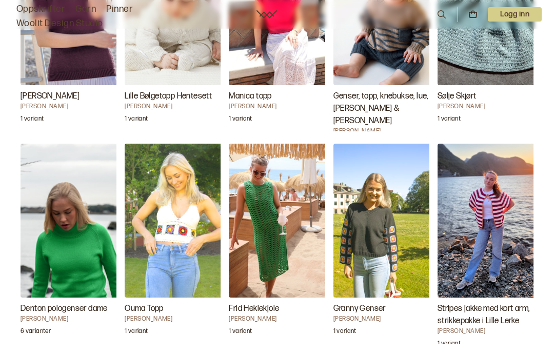  Describe the element at coordinates (176, 220) in the screenshot. I see `img: Brit Frafjord ØrstavikOuma Topp` at that location.